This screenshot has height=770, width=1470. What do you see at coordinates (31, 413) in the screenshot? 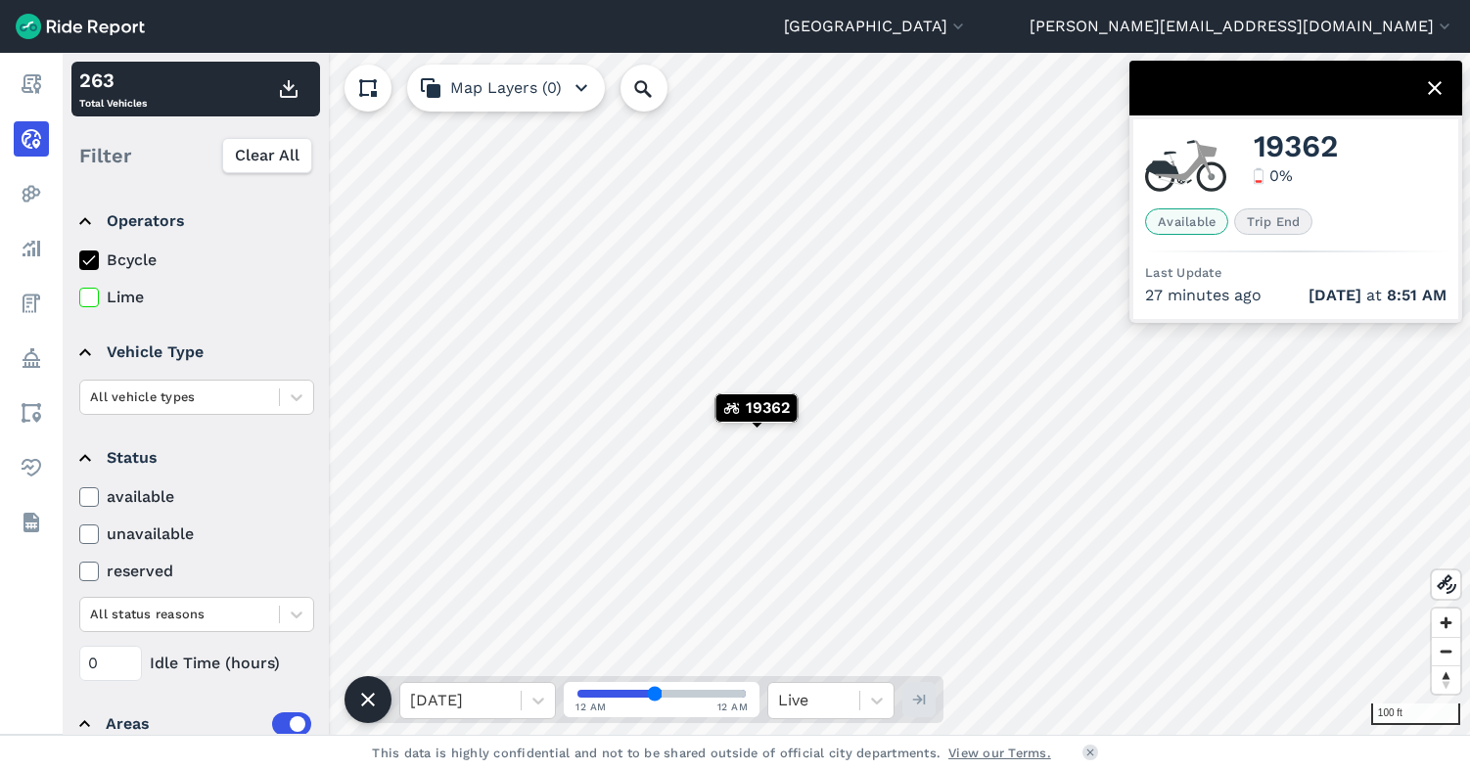
I see `a: Areas` at bounding box center [31, 413].